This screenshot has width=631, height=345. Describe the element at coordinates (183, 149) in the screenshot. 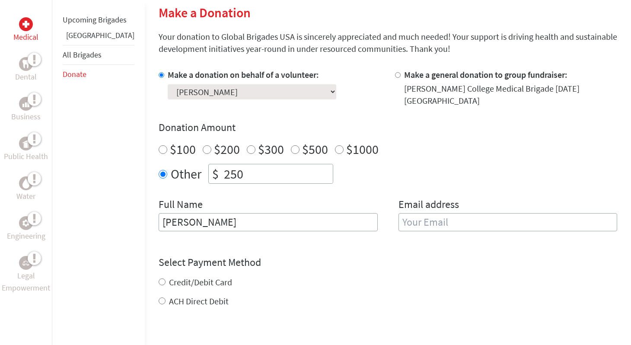

I see `label: $100` at that location.